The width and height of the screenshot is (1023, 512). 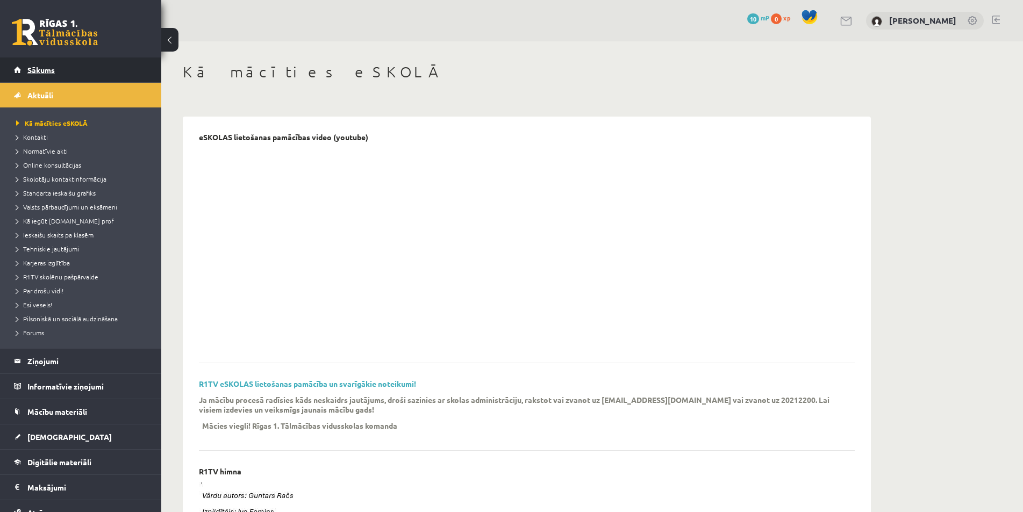 I want to click on span: Par drošu vidi!, so click(x=40, y=291).